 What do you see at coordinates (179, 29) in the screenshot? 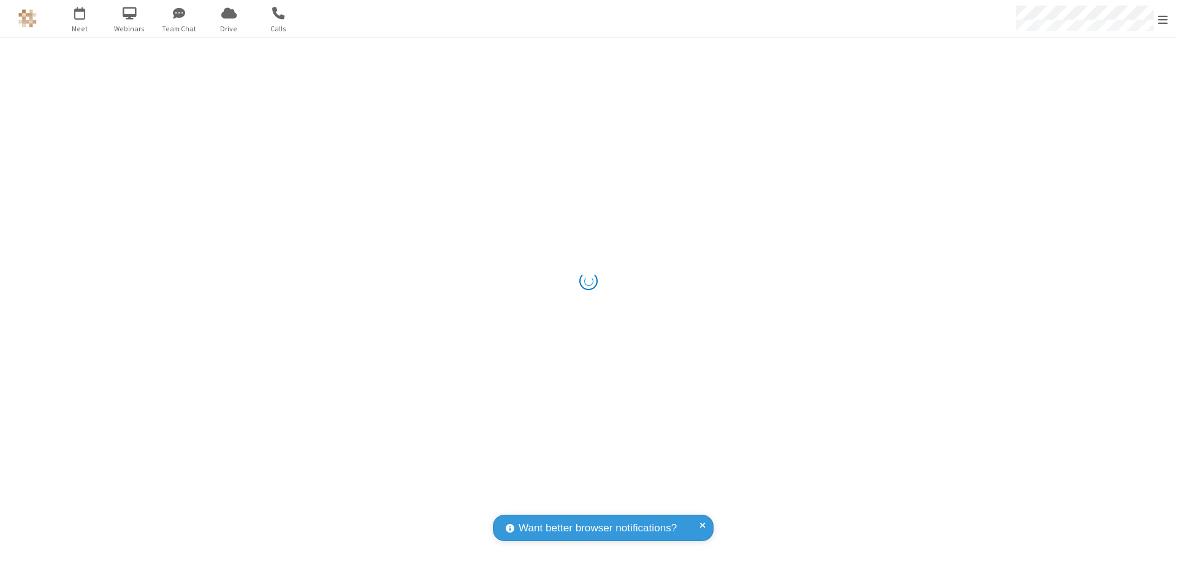
I see `span: Team Chat` at bounding box center [179, 29].